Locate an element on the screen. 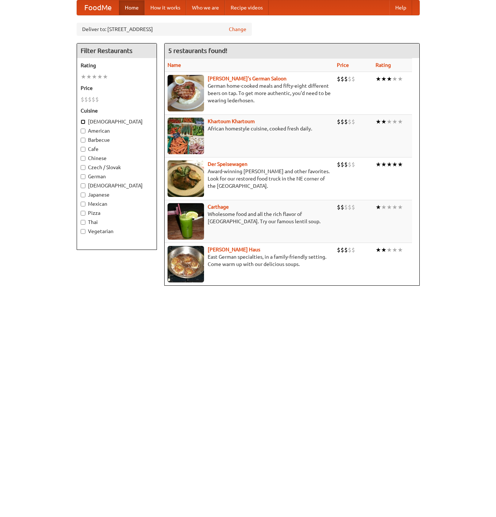 The image size is (496, 517). h5: Price is located at coordinates (117, 88).